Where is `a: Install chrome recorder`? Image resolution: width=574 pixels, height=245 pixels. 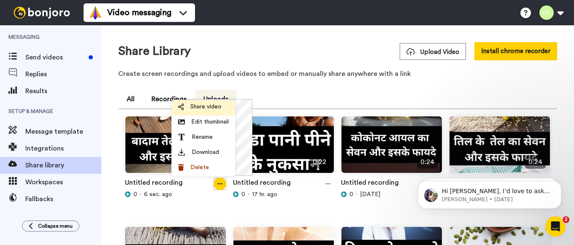 a: Install chrome recorder is located at coordinates (516, 51).